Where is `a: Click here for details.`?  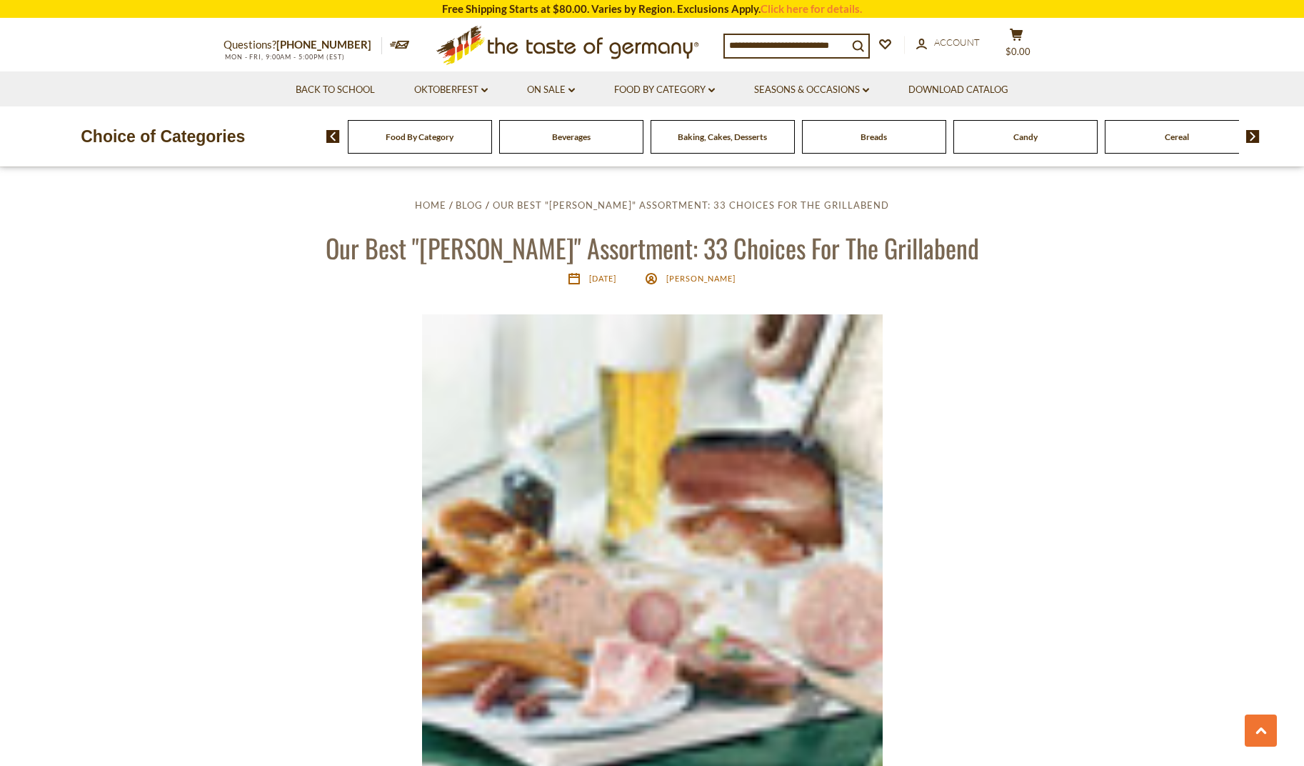 a: Click here for details. is located at coordinates (811, 9).